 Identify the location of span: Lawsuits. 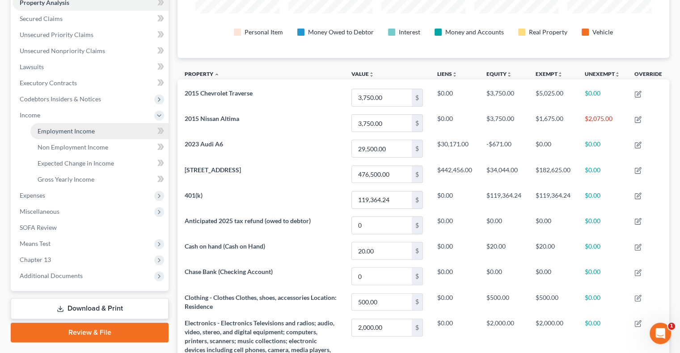
(32, 67).